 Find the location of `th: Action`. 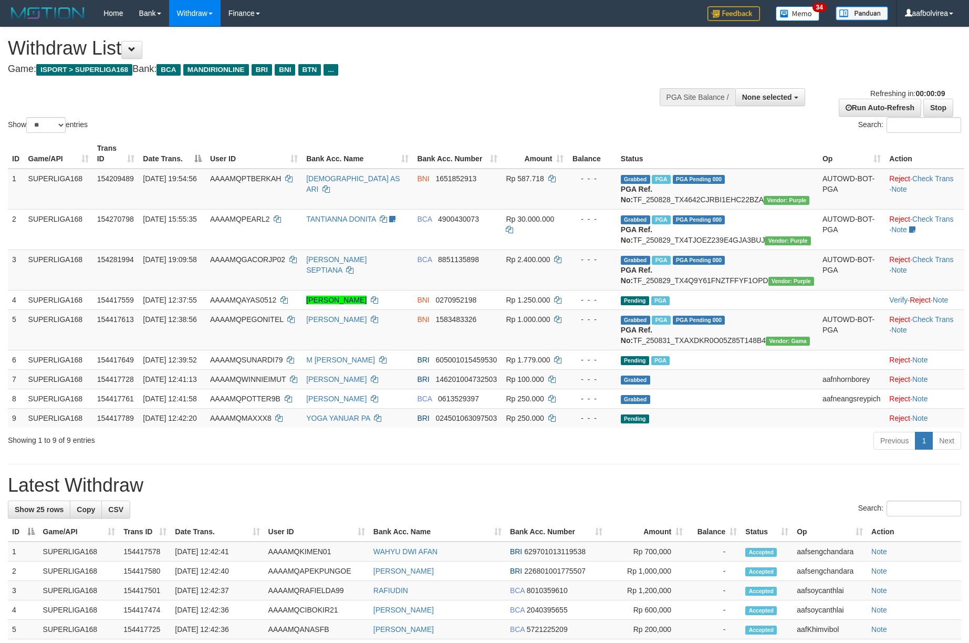

th: Action is located at coordinates (925, 153).